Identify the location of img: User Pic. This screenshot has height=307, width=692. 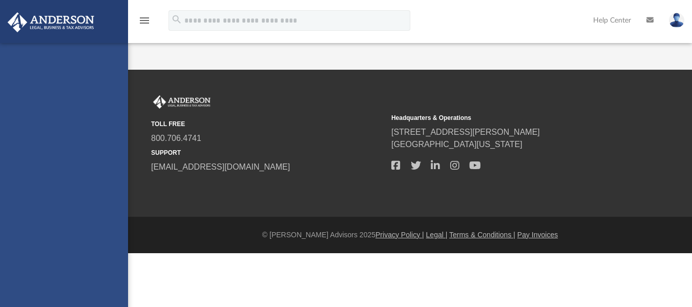
(677, 20).